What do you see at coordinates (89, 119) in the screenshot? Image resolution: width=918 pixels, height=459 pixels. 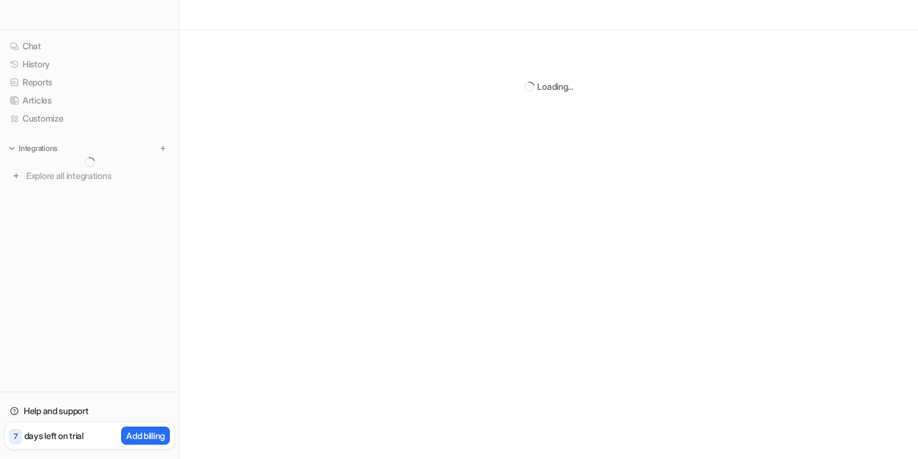 I see `a: Customize` at bounding box center [89, 119].